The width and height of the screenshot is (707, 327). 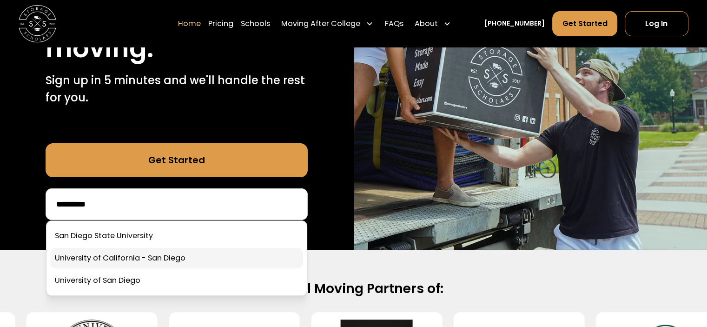 I want to click on a: Home, so click(x=189, y=23).